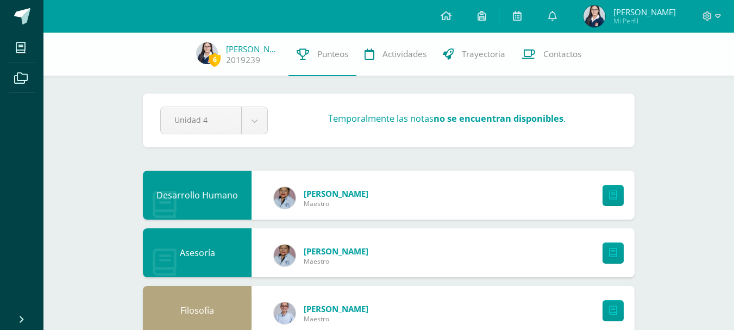  I want to click on img: 05091304216df6e21848a617ddd75094.png, so click(285, 313).